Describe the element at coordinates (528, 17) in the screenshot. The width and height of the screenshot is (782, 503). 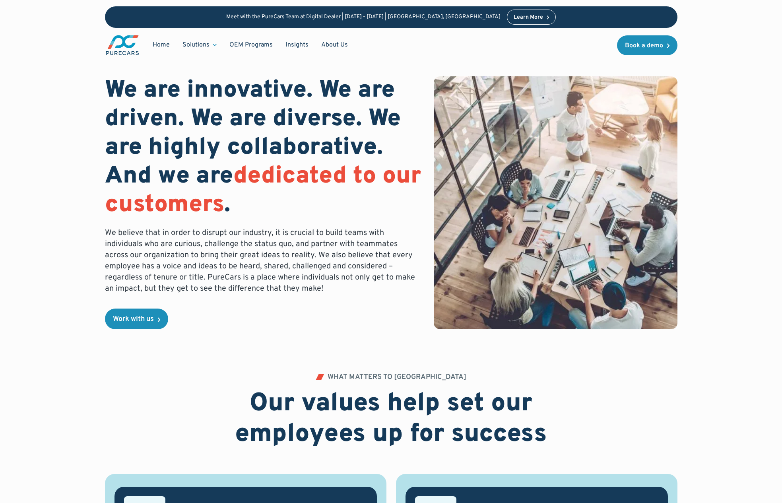
I see `div: Learn More` at that location.